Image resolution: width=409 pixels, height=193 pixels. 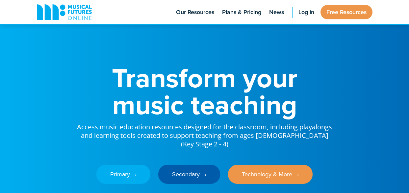 I want to click on h1: Transform your music teaching, so click(x=205, y=91).